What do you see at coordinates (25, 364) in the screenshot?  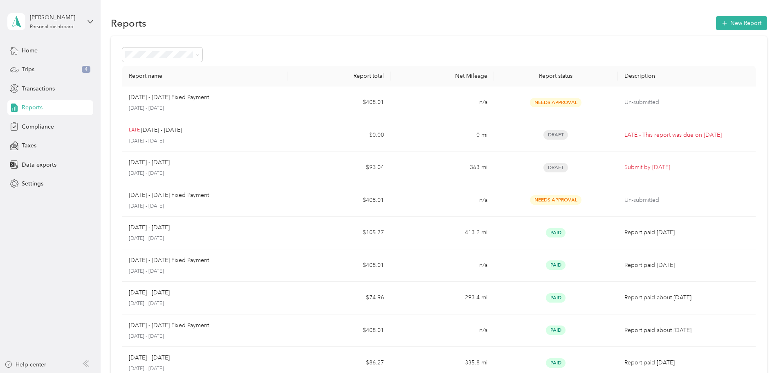 I see `button: Help center` at bounding box center [25, 364].